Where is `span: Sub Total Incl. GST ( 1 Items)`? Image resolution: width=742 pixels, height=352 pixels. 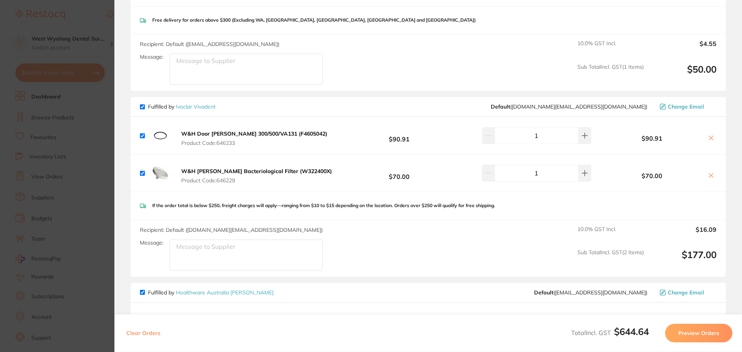 span: Sub Total Incl. GST ( 1 Items) is located at coordinates (611, 74).